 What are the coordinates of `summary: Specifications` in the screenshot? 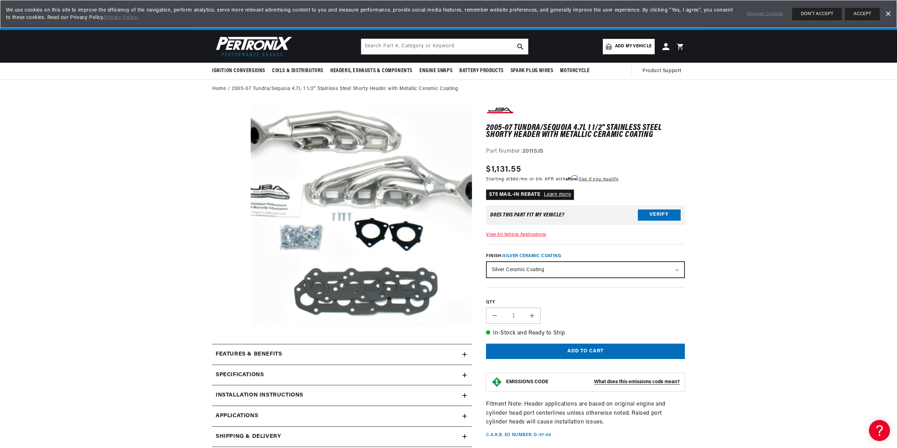 It's located at (342, 375).